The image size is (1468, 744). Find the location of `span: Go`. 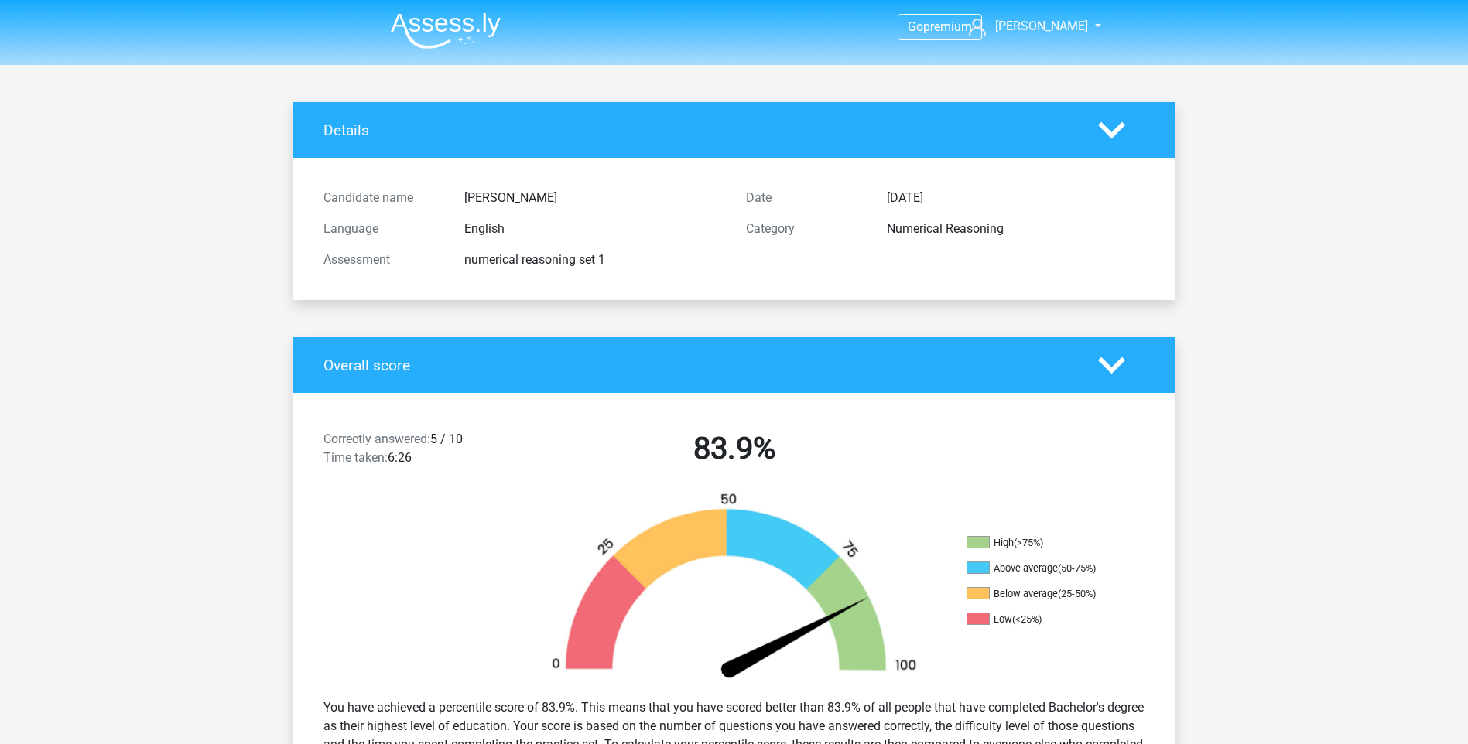

span: Go is located at coordinates (915, 26).